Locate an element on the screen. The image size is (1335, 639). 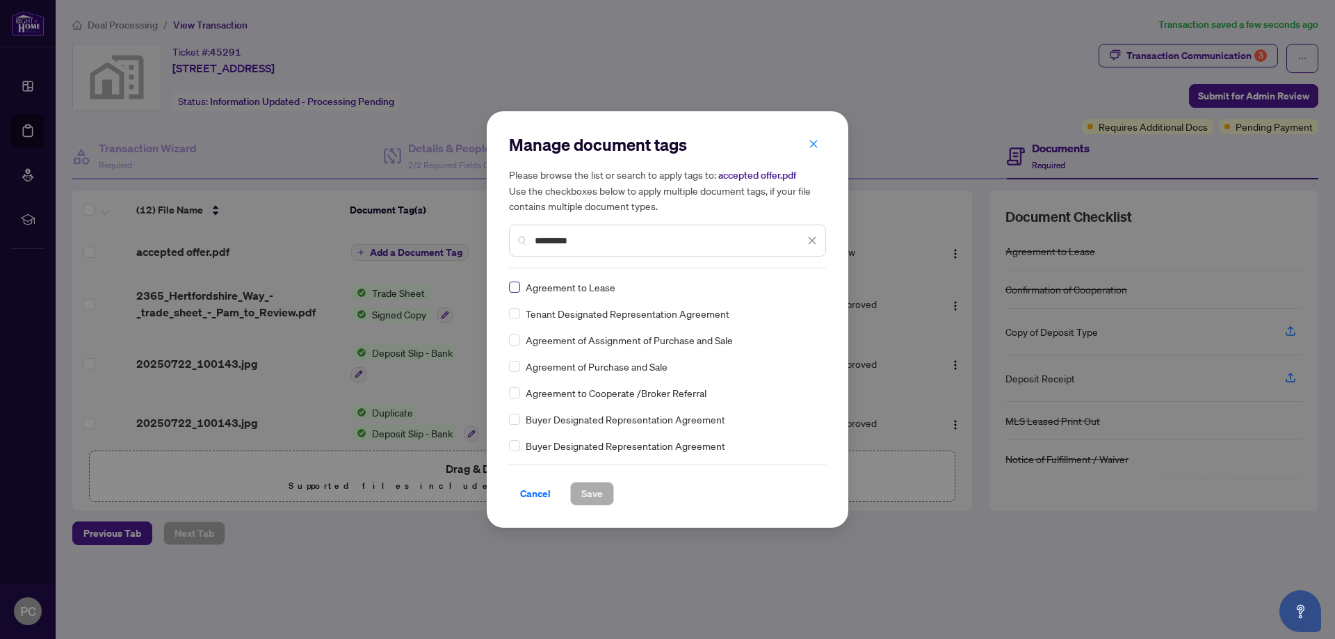
span: Agreement to Cooperate /Broker Referral is located at coordinates (616, 393).